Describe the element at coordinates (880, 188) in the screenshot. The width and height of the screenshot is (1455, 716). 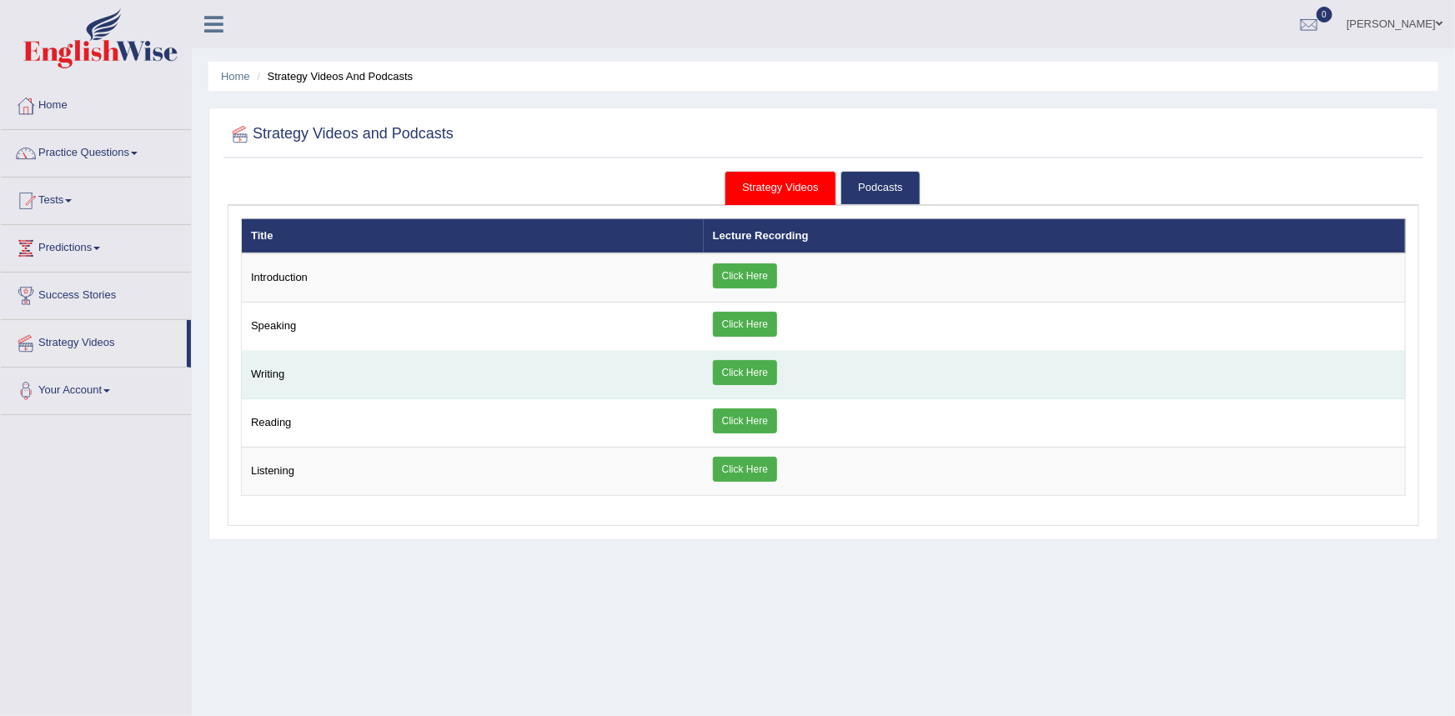
I see `a: Podcasts` at that location.